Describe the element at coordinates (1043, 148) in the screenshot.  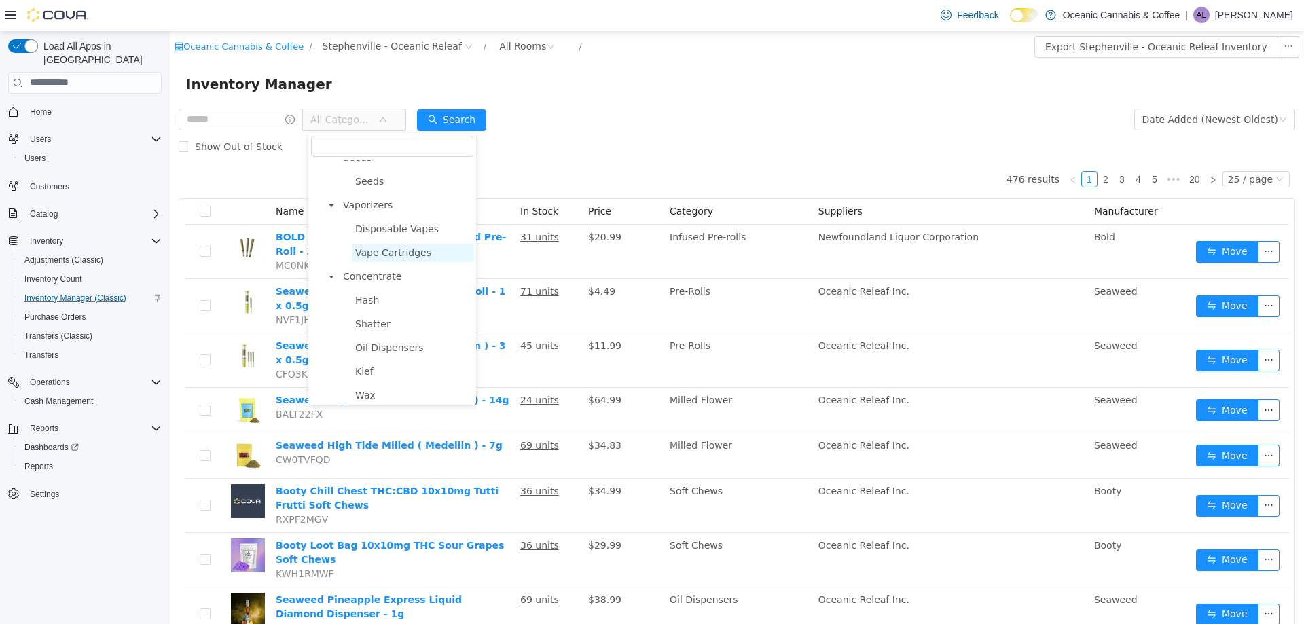
I see `li: Next Page` at that location.